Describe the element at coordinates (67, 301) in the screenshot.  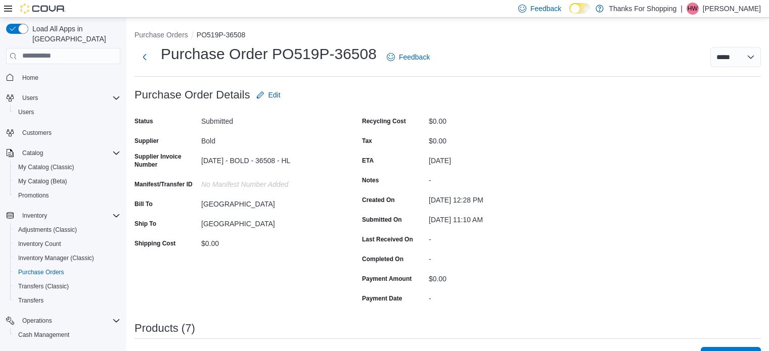
I see `button: Transfers` at that location.